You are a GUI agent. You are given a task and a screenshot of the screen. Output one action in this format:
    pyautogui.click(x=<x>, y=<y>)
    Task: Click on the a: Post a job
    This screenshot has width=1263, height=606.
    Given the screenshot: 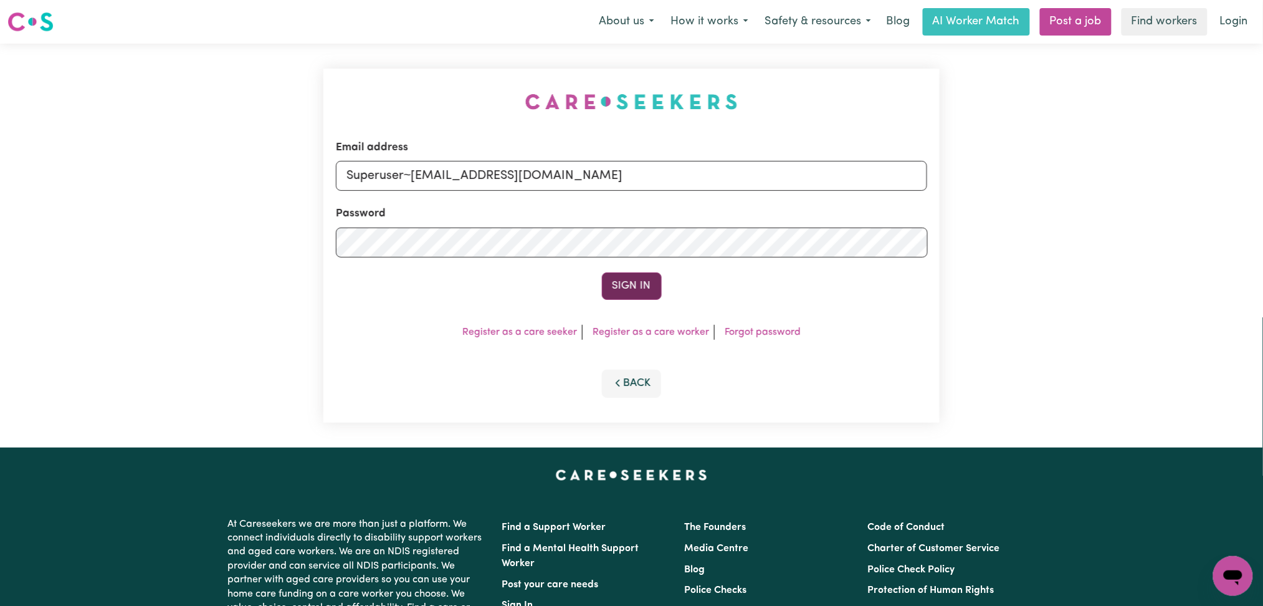 What is the action you would take?
    pyautogui.click(x=1076, y=22)
    